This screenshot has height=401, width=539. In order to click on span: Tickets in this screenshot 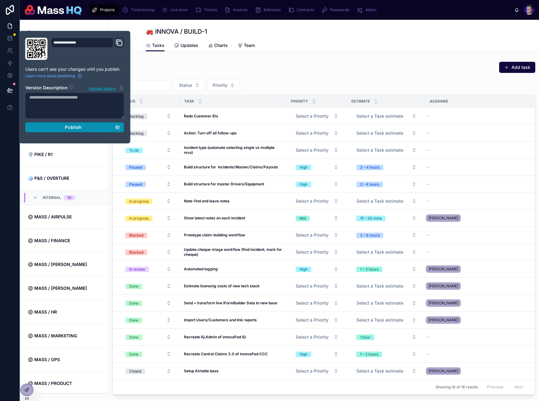, I will do `click(210, 10)`.